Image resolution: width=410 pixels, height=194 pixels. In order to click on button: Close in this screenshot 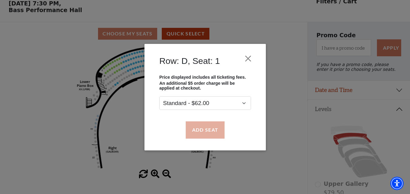, I will do `click(248, 59)`.